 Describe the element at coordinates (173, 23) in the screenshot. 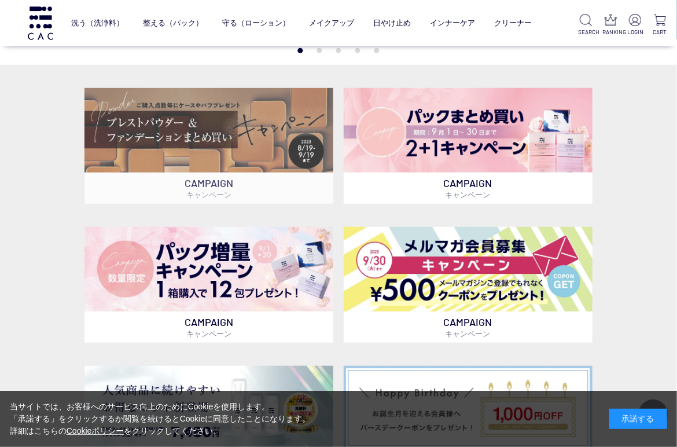

I see `a: 整える（パック）` at that location.